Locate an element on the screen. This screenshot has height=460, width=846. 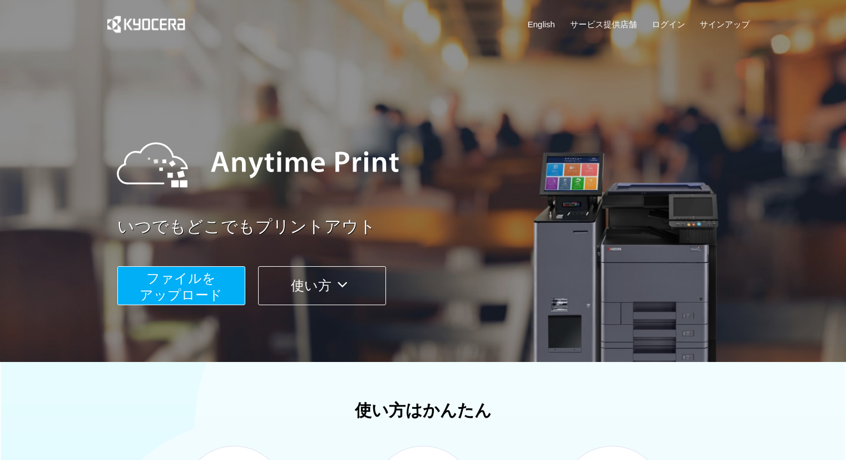
a: サインアップ is located at coordinates (725, 24).